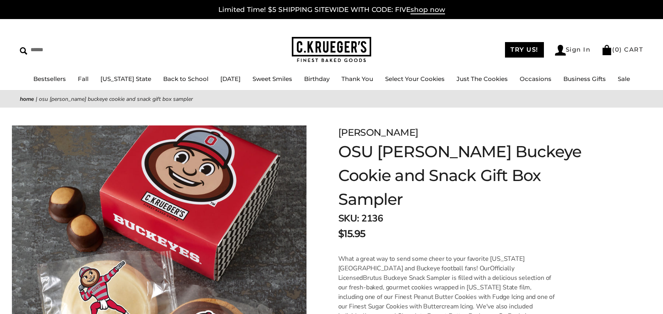 The height and width of the screenshot is (314, 663). What do you see at coordinates (331, 10) in the screenshot?
I see `a: Limited Time! $5 SHIPPING SITEWIDE WITH CODE: FIVEshop now` at bounding box center [331, 10].